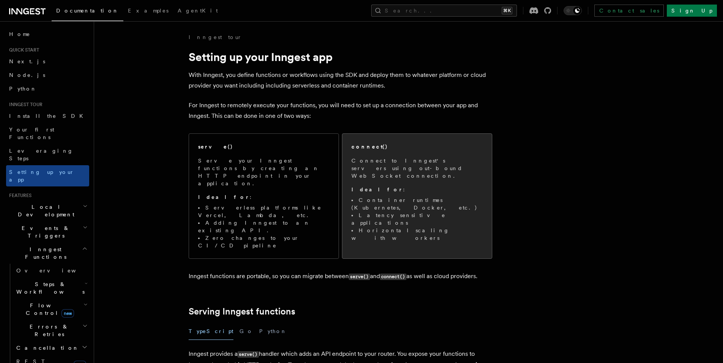 This screenshot has width=723, height=363. What do you see at coordinates (41, 155) in the screenshot?
I see `span: Leveraging Steps` at bounding box center [41, 155].